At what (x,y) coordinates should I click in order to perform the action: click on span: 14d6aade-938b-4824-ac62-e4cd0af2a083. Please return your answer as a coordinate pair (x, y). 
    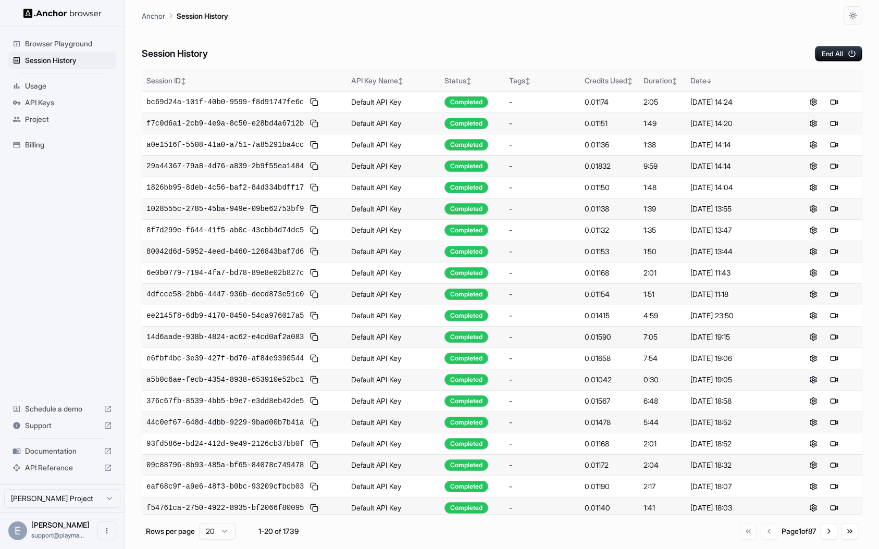
    Looking at the image, I should click on (225, 337).